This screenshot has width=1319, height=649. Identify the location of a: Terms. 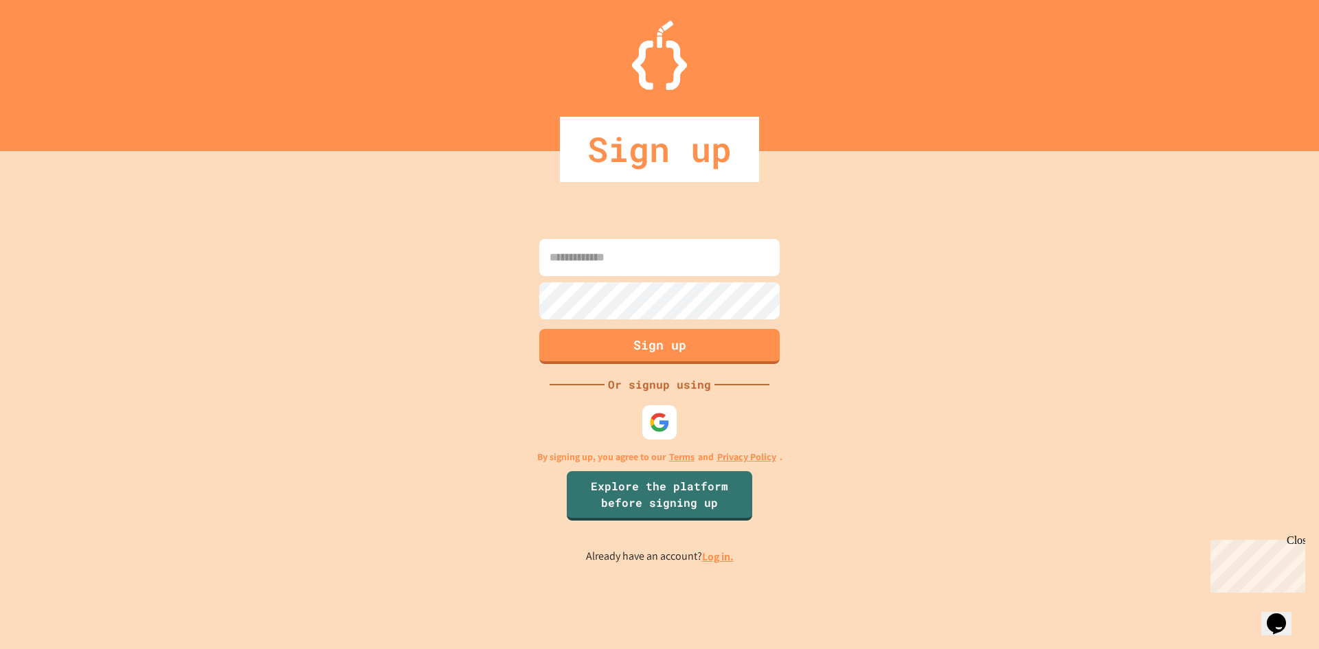
(681, 457).